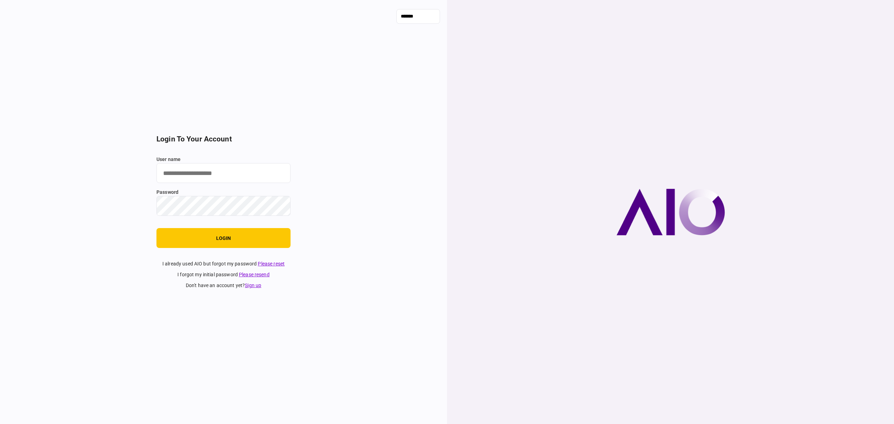  What do you see at coordinates (223, 159) in the screenshot?
I see `label: user name` at bounding box center [223, 159].